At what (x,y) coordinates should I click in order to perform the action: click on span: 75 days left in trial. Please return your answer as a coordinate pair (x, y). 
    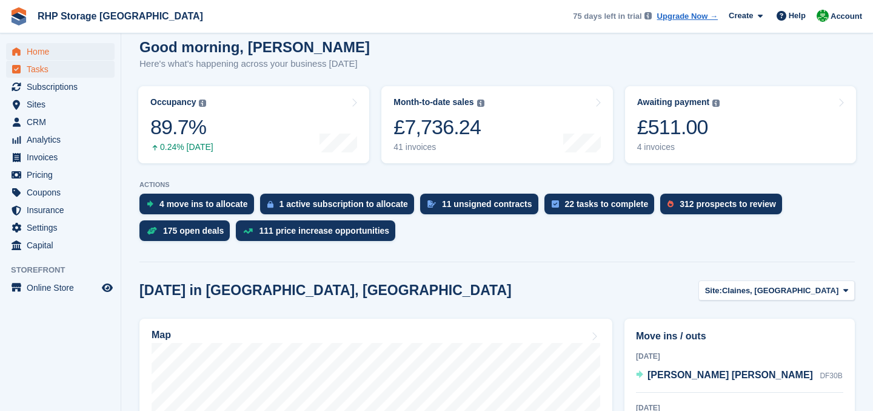
    Looking at the image, I should click on (607, 16).